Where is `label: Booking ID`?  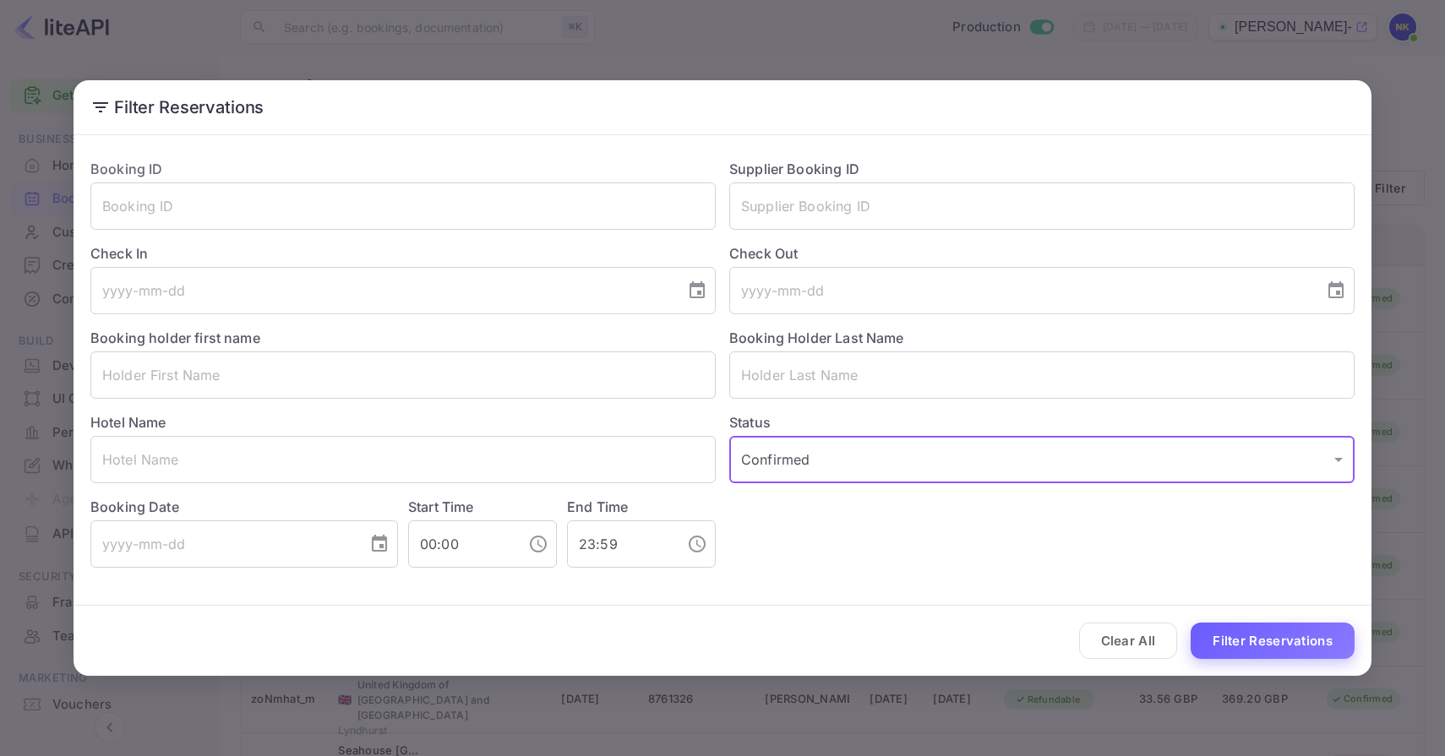
label: Booking ID is located at coordinates (127, 169).